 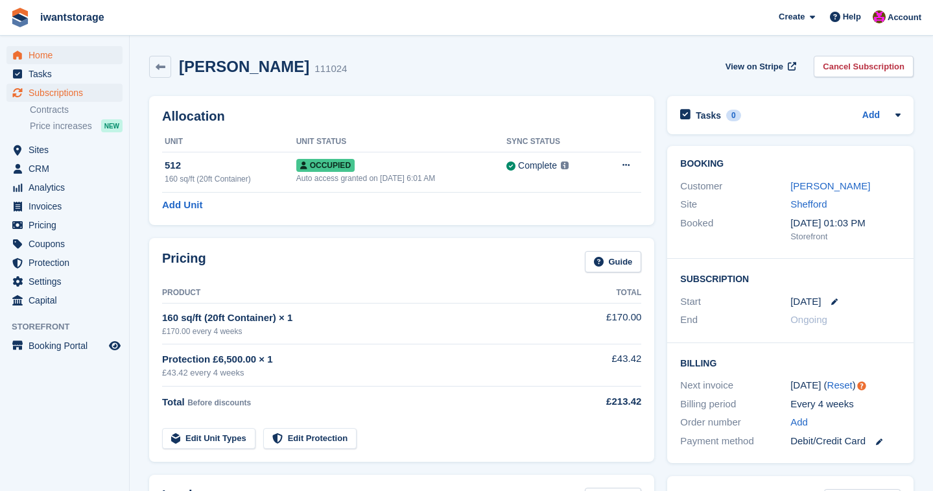 I want to click on span: Booking Portal, so click(x=67, y=346).